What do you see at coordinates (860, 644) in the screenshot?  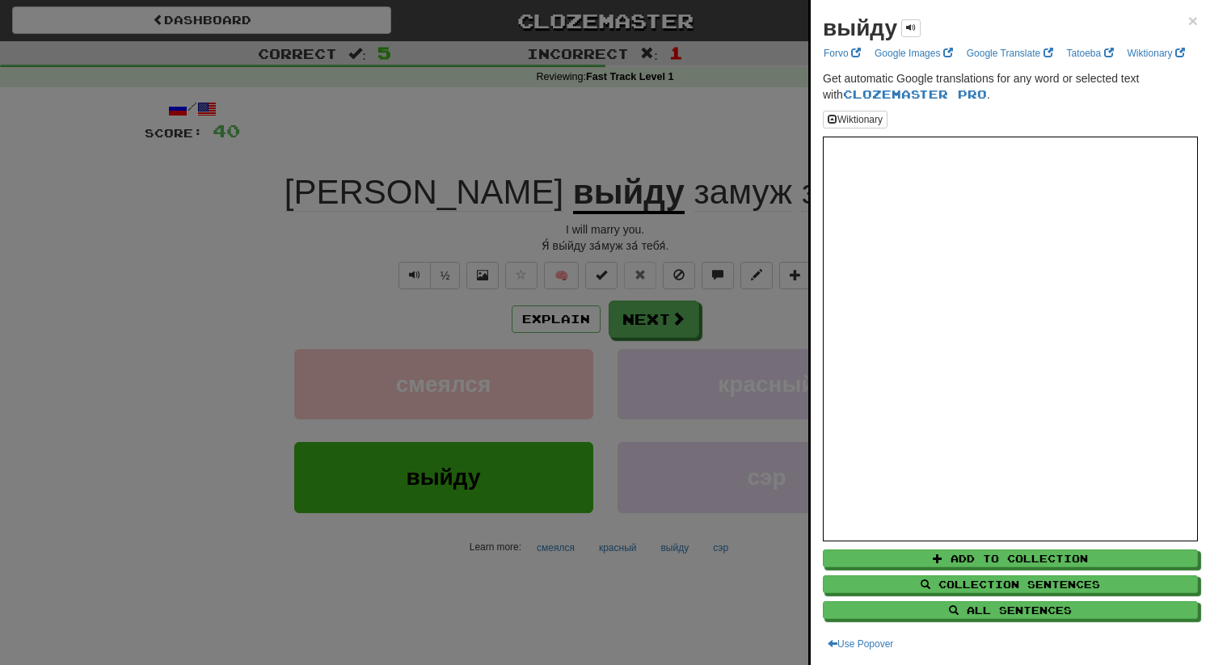 I see `button: Use Popover` at bounding box center [860, 644].